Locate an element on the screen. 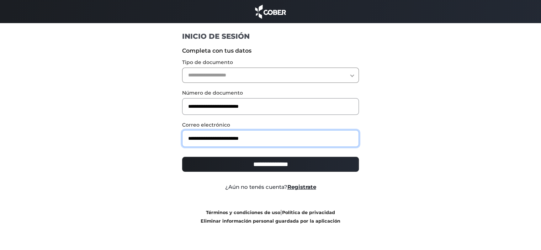 Image resolution: width=541 pixels, height=250 pixels. h1: INICIO DE SESIÓN is located at coordinates (270, 36).